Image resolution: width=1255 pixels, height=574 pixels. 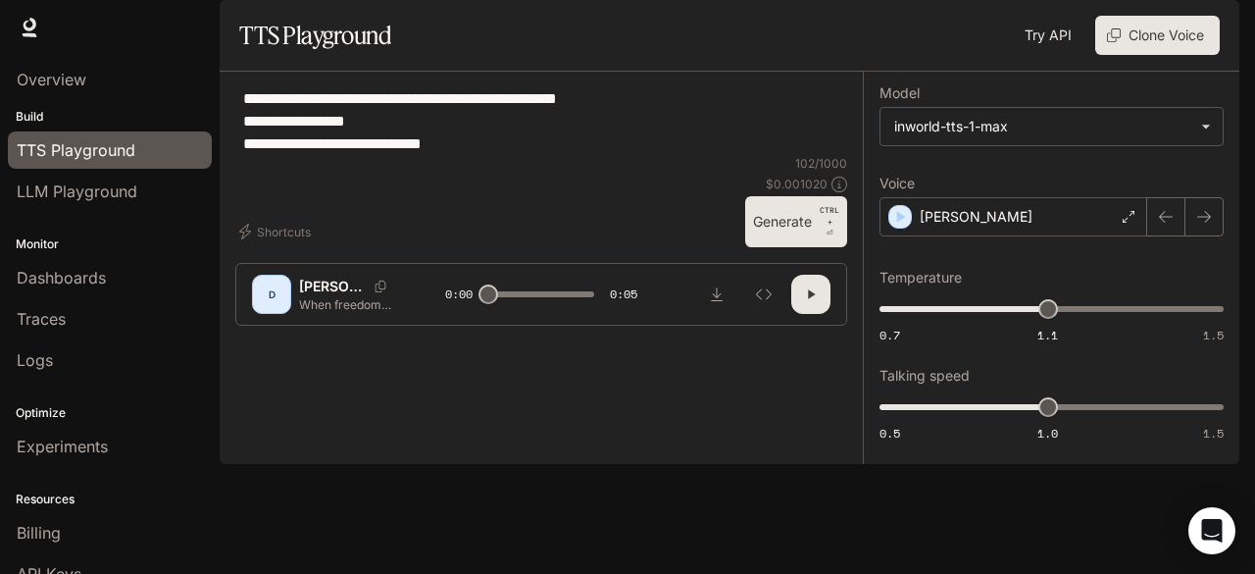 I want to click on span: 0:05, so click(x=624, y=294).